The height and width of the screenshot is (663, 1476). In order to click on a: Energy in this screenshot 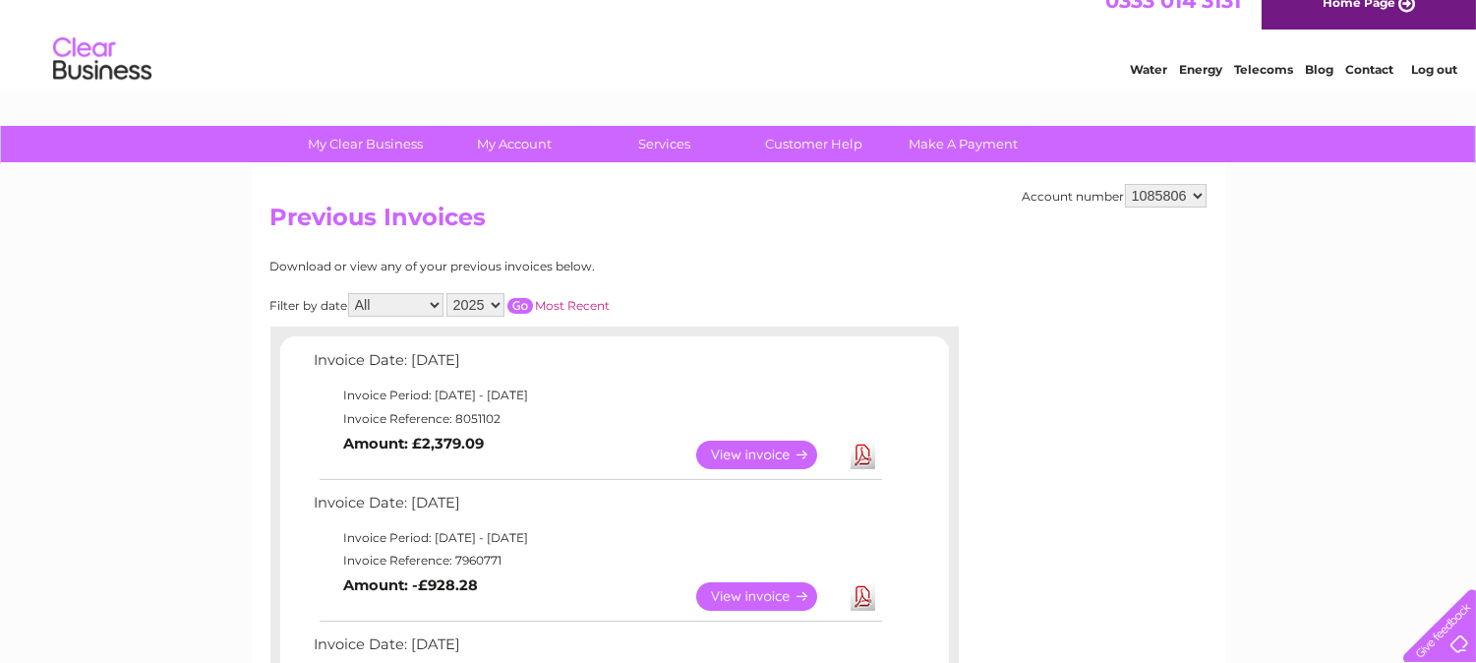, I will do `click(1201, 90)`.